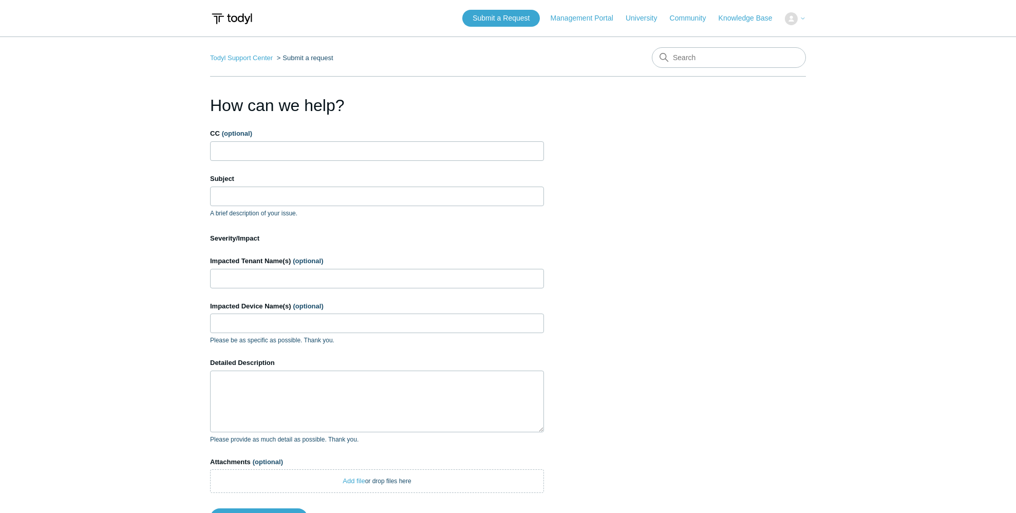  What do you see at coordinates (377, 261) in the screenshot?
I see `label: Impacted Tenant Name(s)` at bounding box center [377, 261].